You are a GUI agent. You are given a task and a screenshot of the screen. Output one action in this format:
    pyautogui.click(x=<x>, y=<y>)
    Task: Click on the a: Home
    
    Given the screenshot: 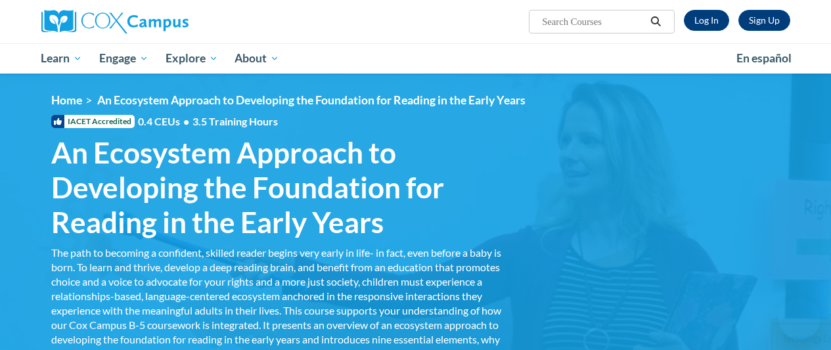 What is the action you would take?
    pyautogui.click(x=66, y=100)
    